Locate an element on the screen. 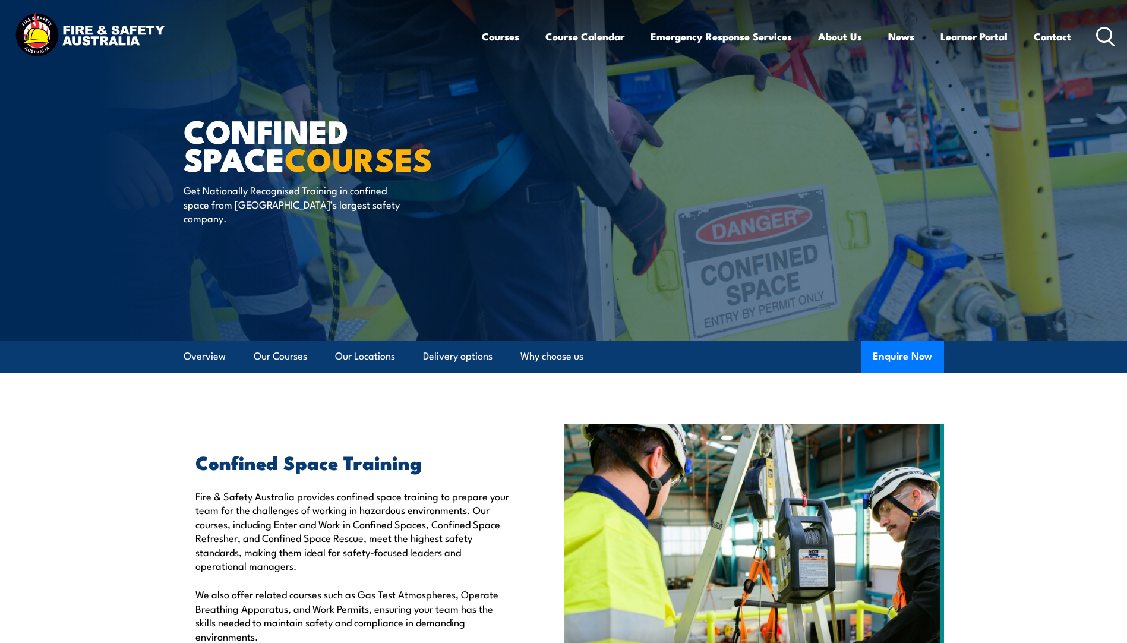  a: Our Locations is located at coordinates (365, 356).